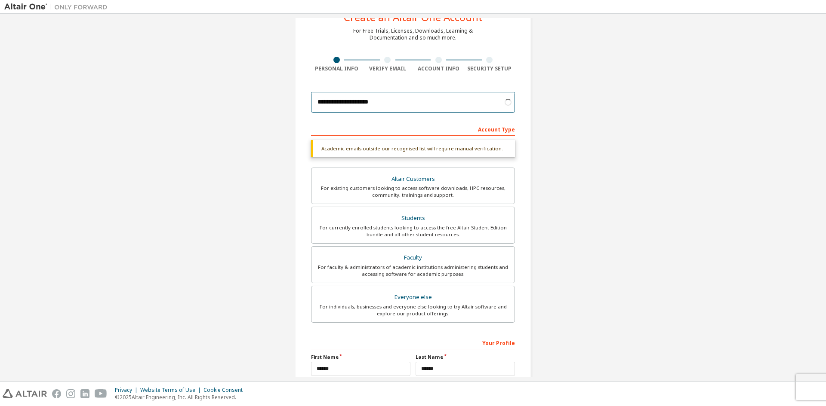  What do you see at coordinates (85, 394) in the screenshot?
I see `img: linkedin.svg` at bounding box center [85, 394].